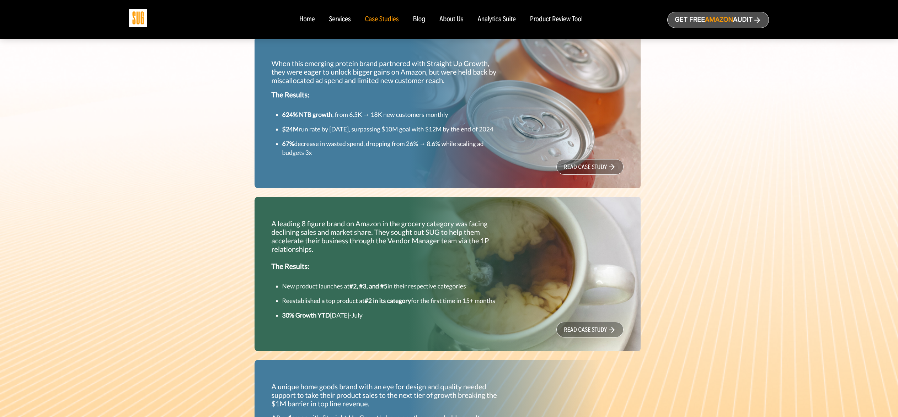  Describe the element at coordinates (138, 18) in the screenshot. I see `img: Sug` at that location.